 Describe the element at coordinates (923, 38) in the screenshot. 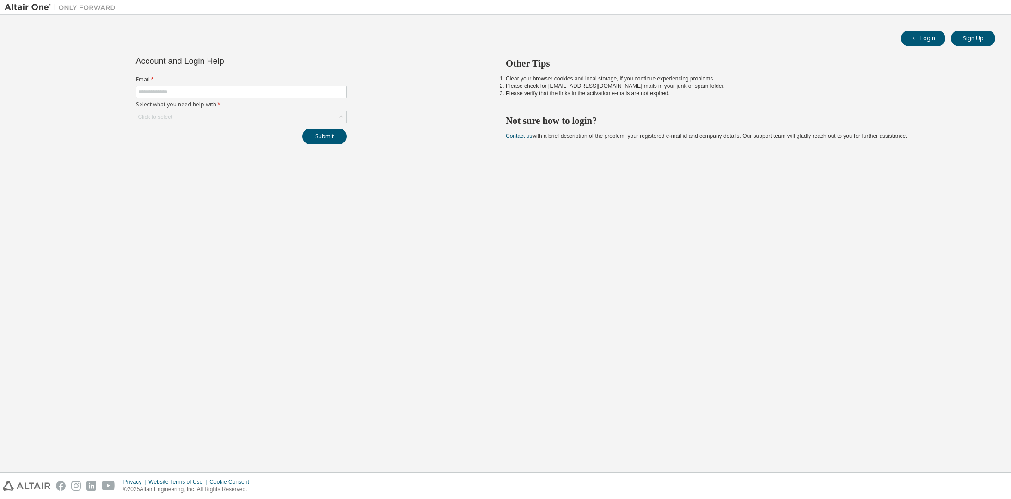

I see `button: Login` at that location.